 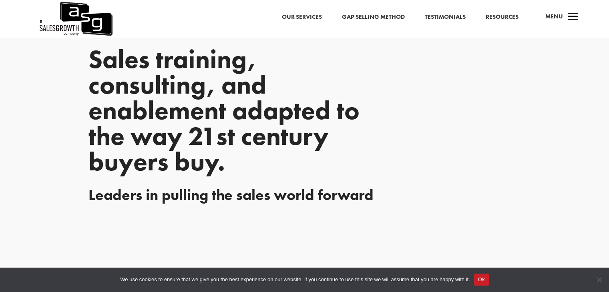 What do you see at coordinates (599, 280) in the screenshot?
I see `span: No` at bounding box center [599, 280].